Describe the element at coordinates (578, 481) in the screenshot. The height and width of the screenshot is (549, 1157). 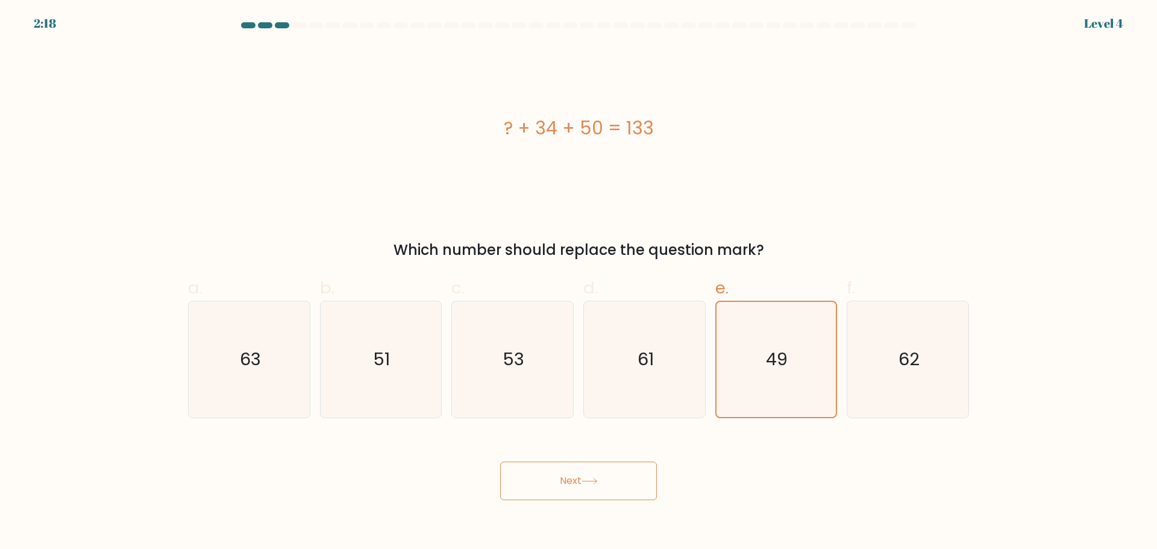
I see `button: Next` at that location.